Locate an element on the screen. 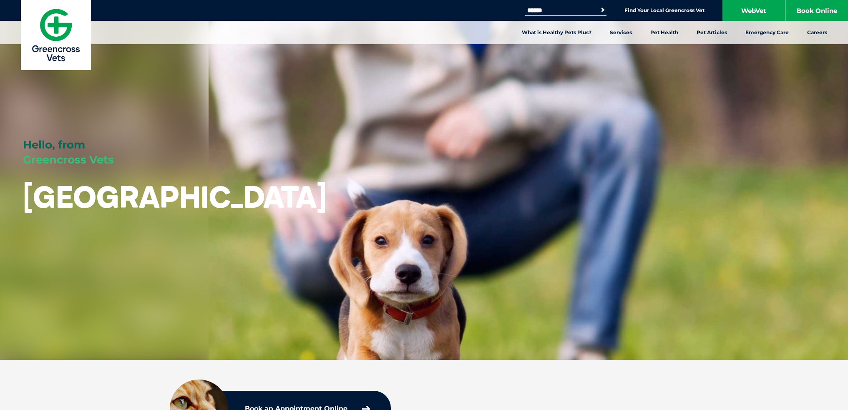 The width and height of the screenshot is (848, 410). a: Services is located at coordinates (621, 33).